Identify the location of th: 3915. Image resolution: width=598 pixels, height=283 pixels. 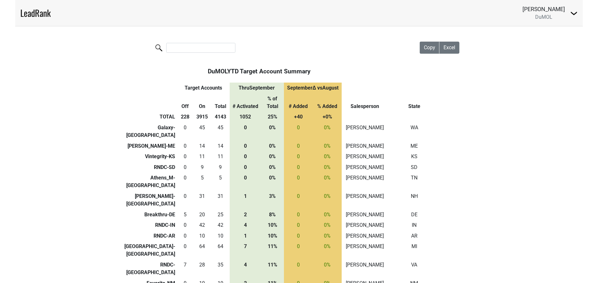
(202, 117).